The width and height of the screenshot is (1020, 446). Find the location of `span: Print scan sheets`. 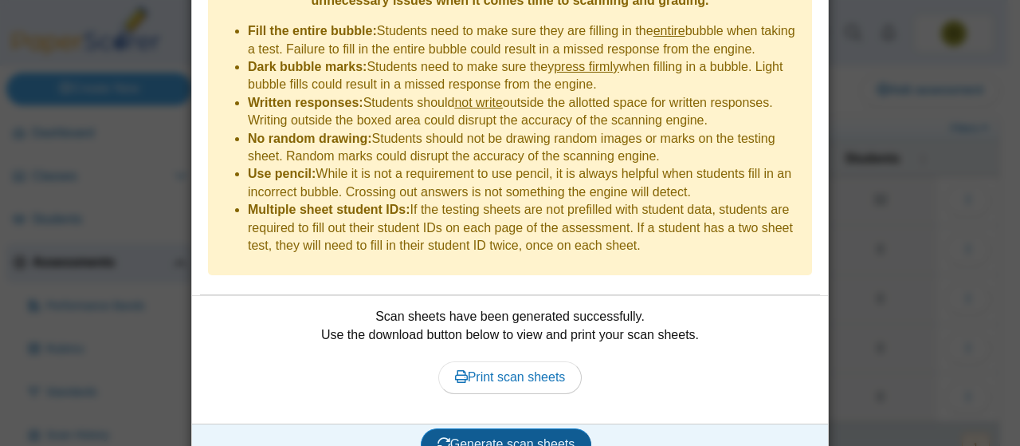

span: Print scan sheets is located at coordinates (510, 376).